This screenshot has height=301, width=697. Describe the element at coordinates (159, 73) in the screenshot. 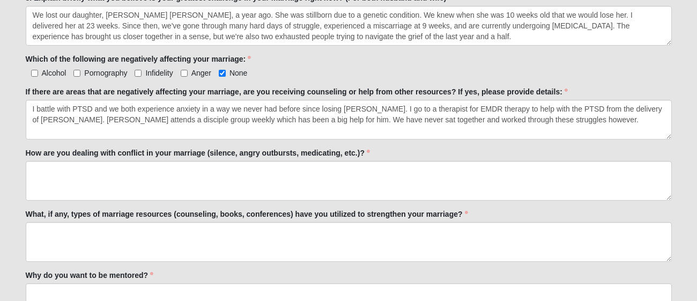

I see `span: Infidelity` at that location.